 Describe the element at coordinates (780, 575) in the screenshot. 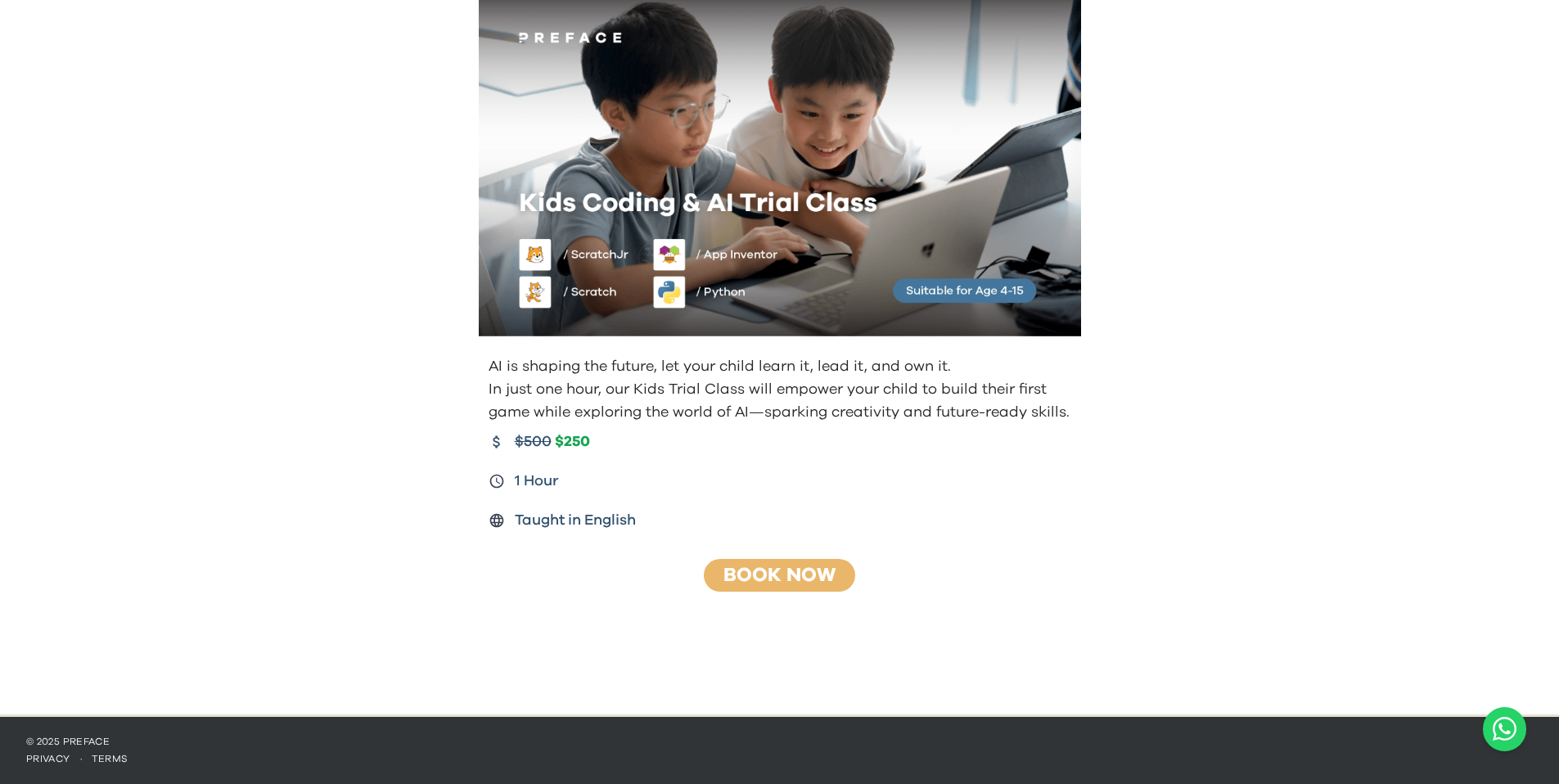

I see `a: Book Now` at that location.